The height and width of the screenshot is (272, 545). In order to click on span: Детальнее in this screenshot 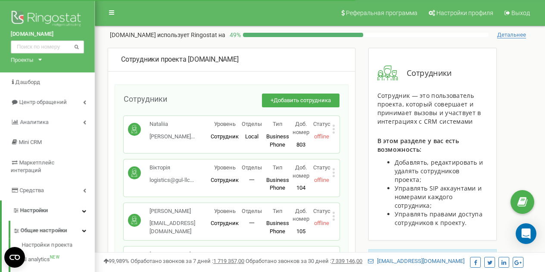, I will do `click(511, 35)`.